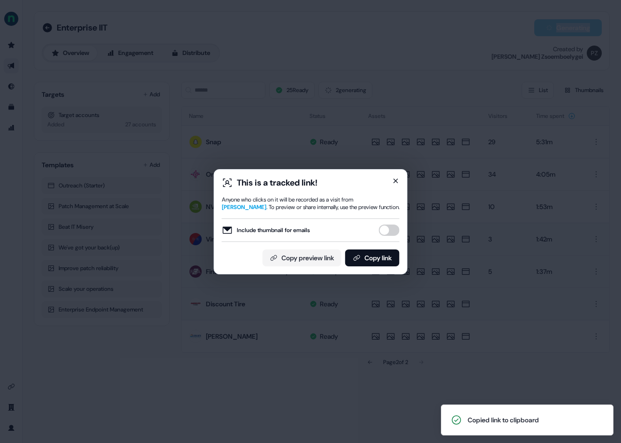  What do you see at coordinates (302, 258) in the screenshot?
I see `button: Copy preview link` at bounding box center [302, 258].